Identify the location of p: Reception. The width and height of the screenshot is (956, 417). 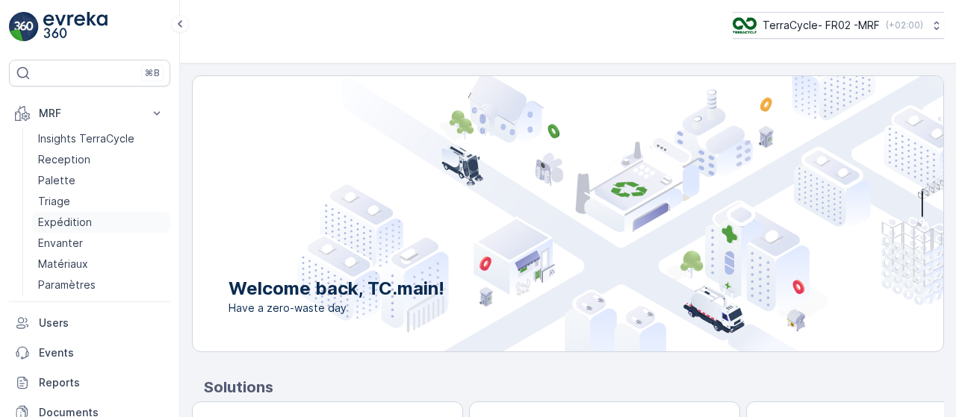
(64, 160).